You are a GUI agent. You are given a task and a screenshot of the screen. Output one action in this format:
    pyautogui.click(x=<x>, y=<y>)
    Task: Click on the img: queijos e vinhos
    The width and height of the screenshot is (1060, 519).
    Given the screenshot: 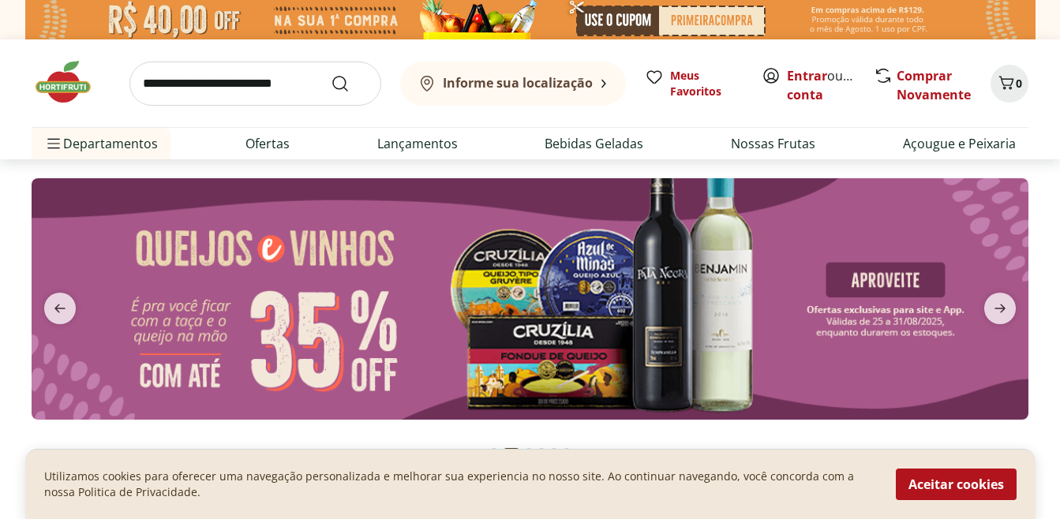 What is the action you would take?
    pyautogui.click(x=530, y=299)
    